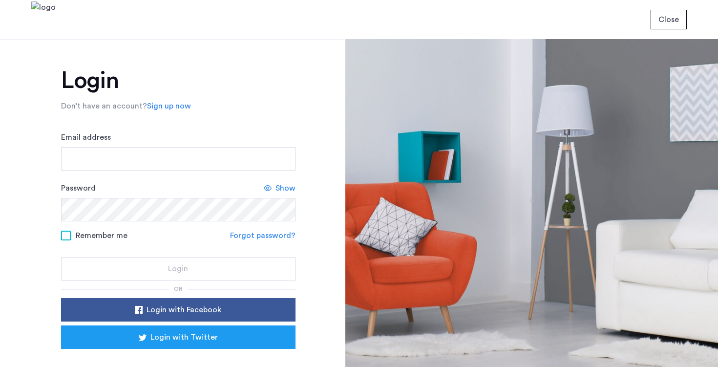  Describe the element at coordinates (78, 188) in the screenshot. I see `label: Password` at that location.